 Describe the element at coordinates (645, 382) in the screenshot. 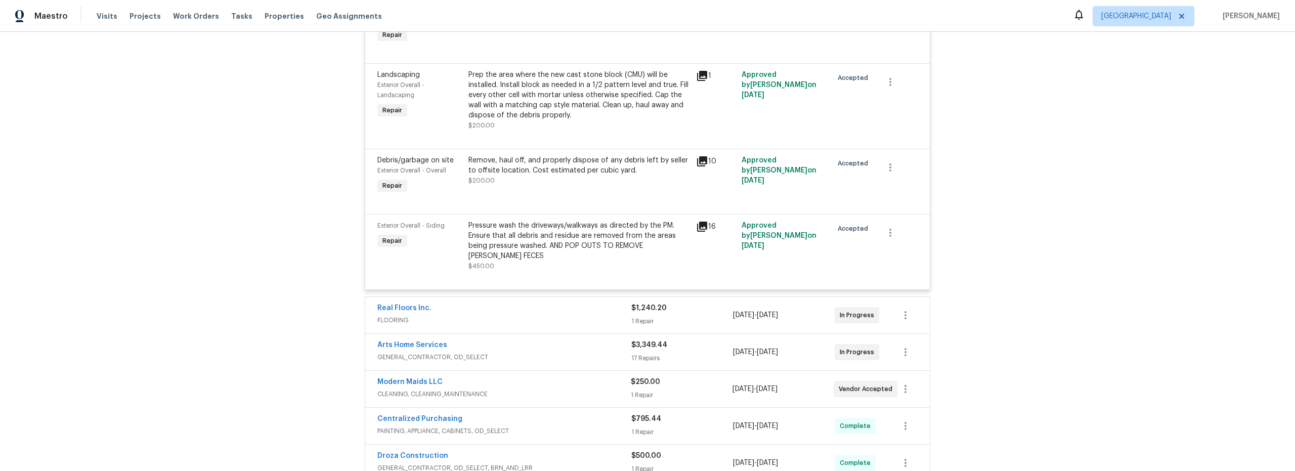

I see `span: $250.00` at that location.